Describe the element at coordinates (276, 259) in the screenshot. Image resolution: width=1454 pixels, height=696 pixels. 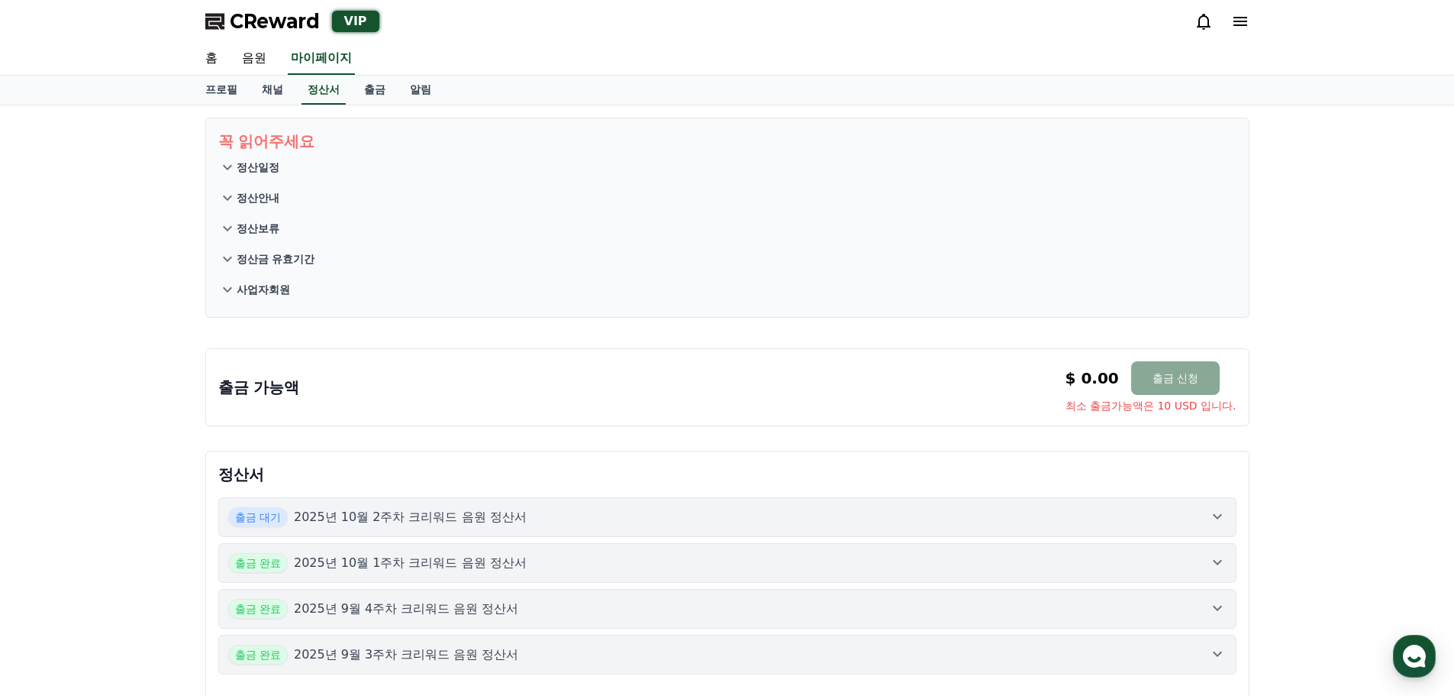
I see `p: 정산금 유효기간` at that location.